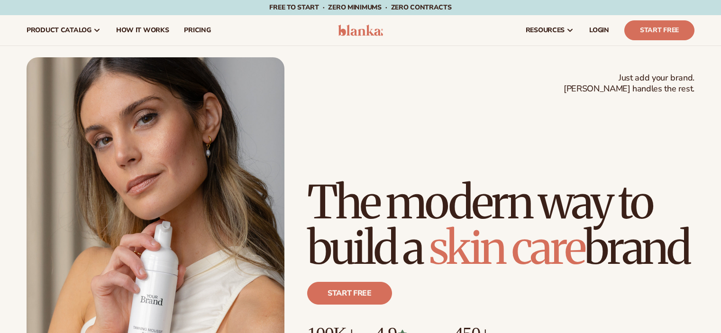  Describe the element at coordinates (501, 225) in the screenshot. I see `h1: The modern way to build a brand` at that location.